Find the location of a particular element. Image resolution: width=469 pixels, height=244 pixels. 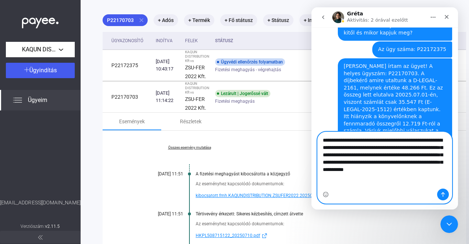

mat-chip: + Fő státusz is located at coordinates (238, 20).